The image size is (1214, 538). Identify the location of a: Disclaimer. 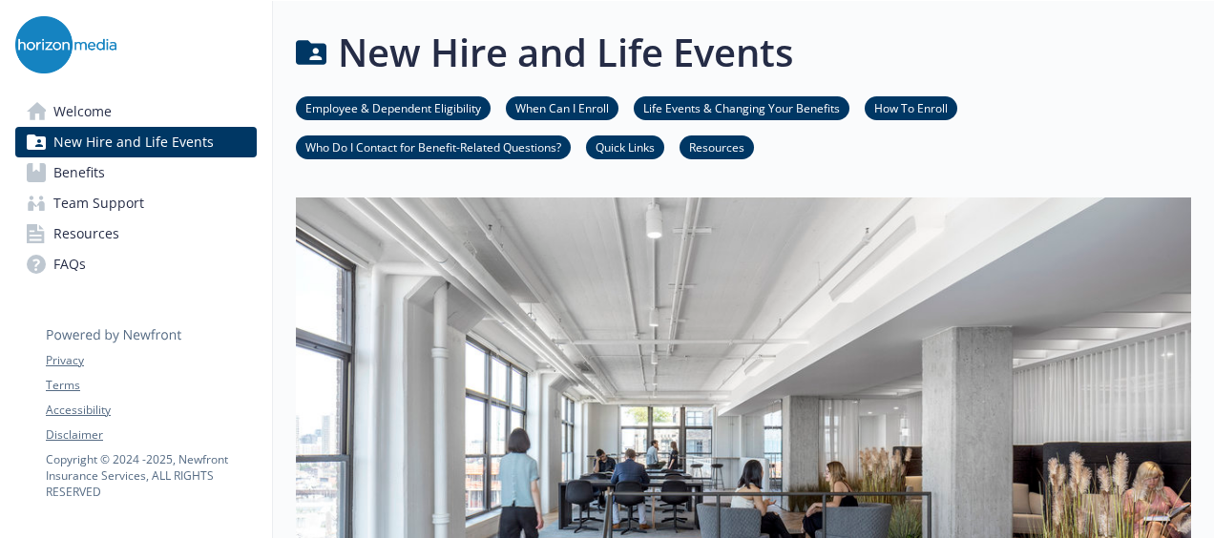
(151, 435).